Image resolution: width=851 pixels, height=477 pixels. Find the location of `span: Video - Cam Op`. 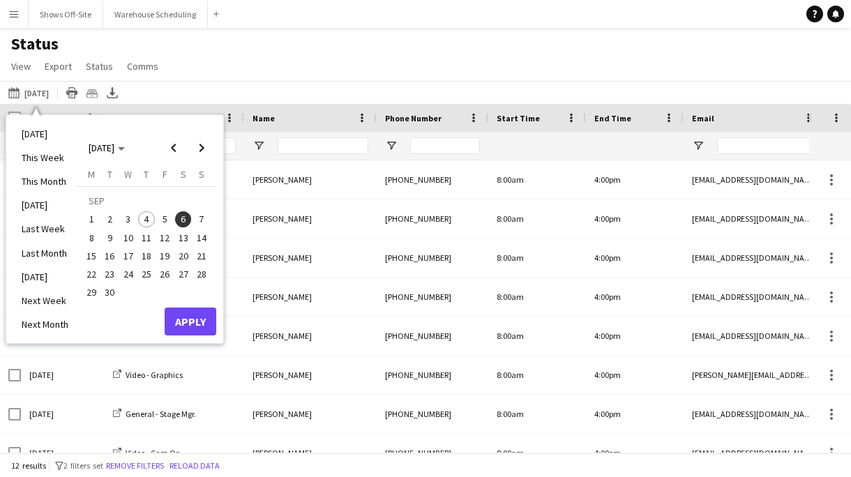

span: Video - Cam Op is located at coordinates (153, 453).